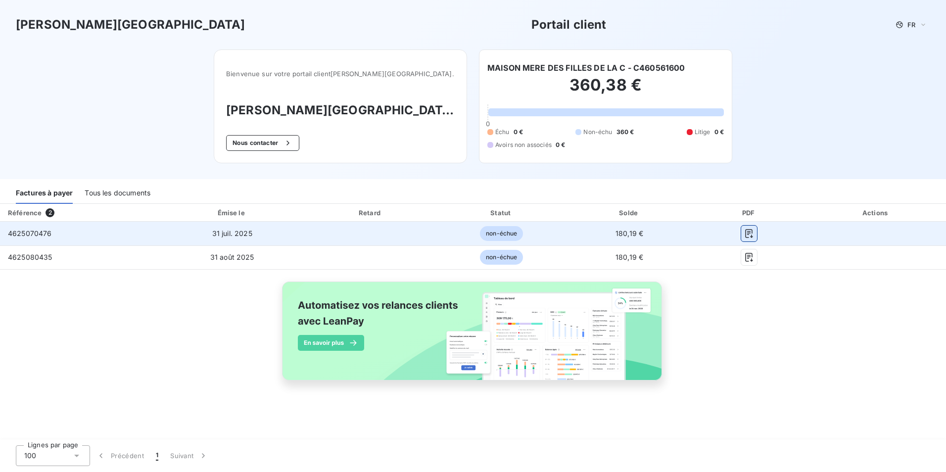  What do you see at coordinates (157, 456) in the screenshot?
I see `span: 1` at bounding box center [157, 456].